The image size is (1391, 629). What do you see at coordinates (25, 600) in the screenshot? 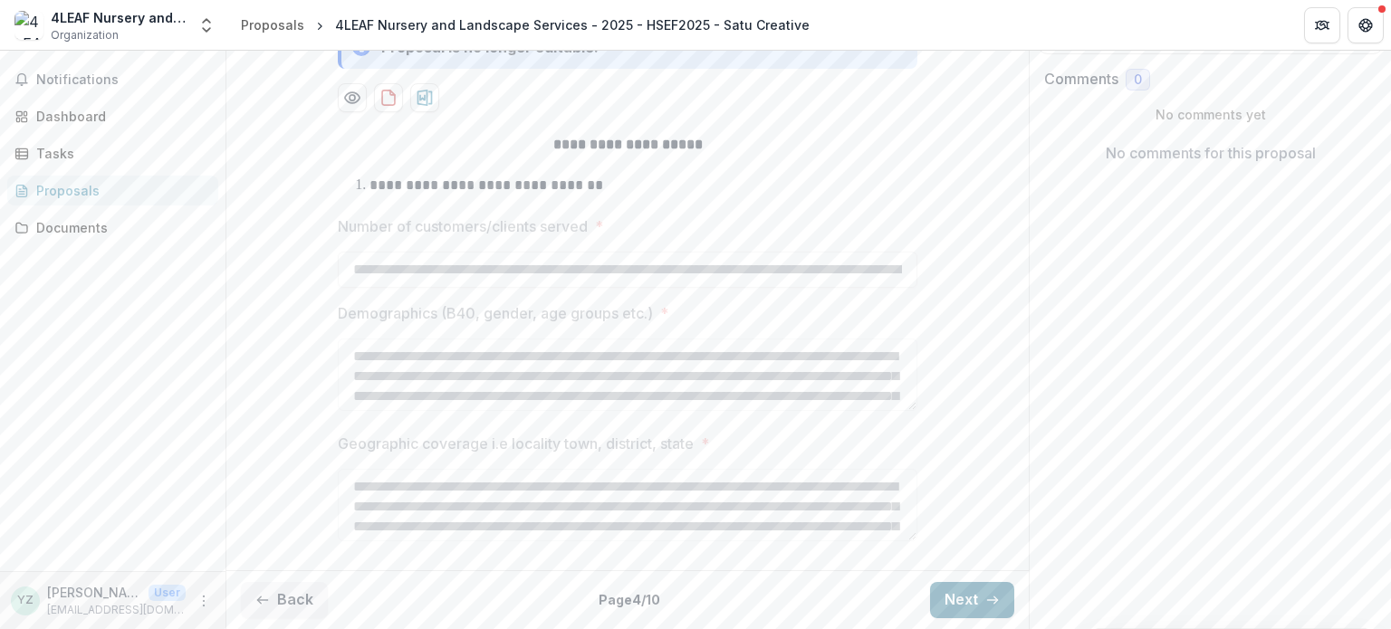
I see `div: Yap Jing Zong` at bounding box center [25, 600].